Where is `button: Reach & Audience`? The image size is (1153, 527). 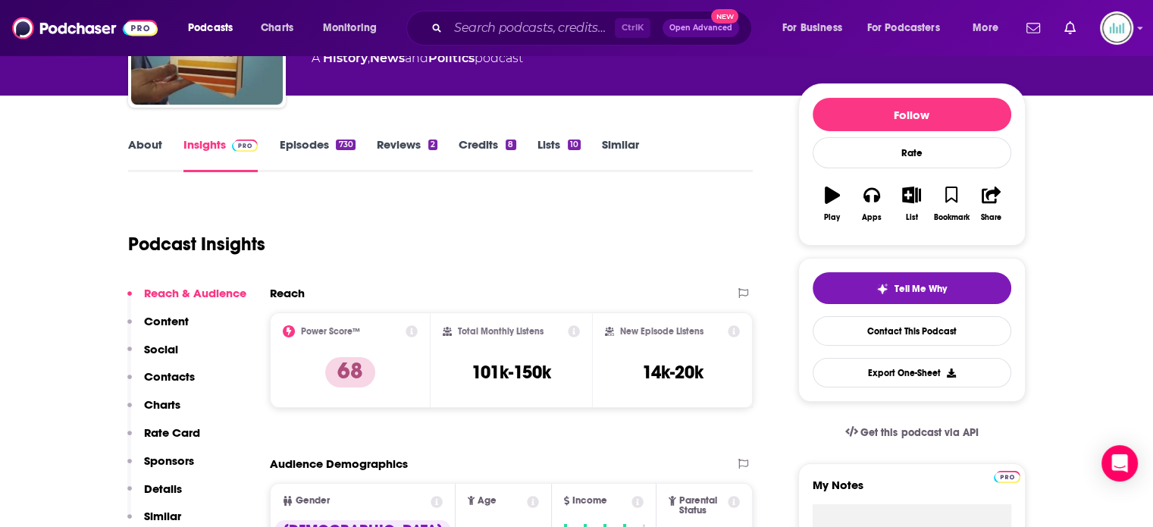 button: Reach & Audience is located at coordinates (186, 299).